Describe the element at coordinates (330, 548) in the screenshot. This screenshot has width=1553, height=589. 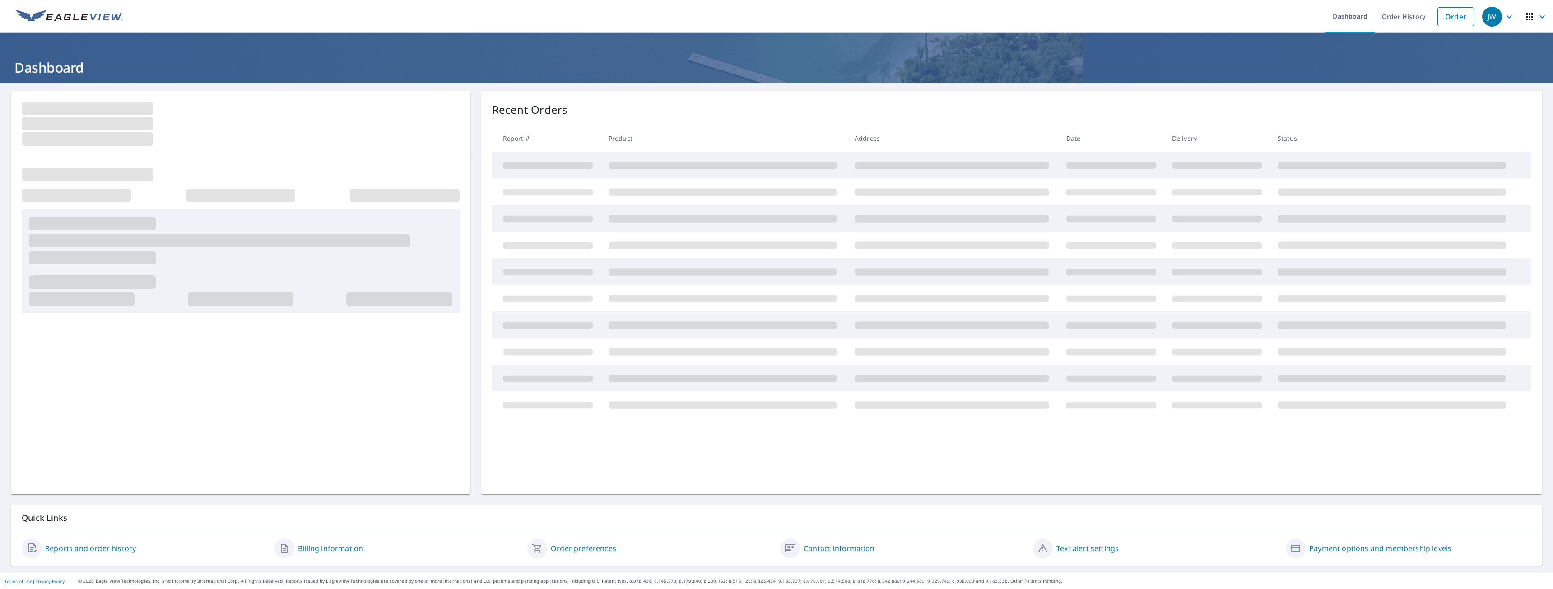
I see `a: Billing information` at that location.